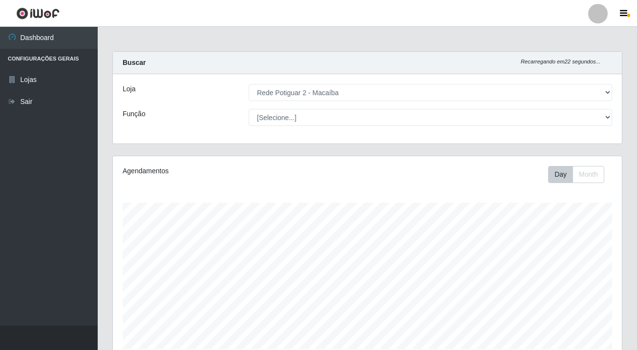 The image size is (637, 350). I want to click on div: First group, so click(576, 174).